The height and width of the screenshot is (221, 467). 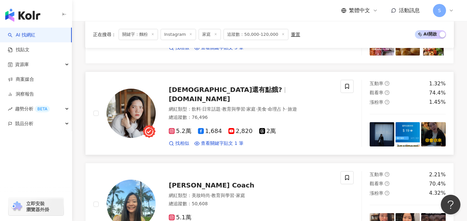 What do you see at coordinates (32, 108) in the screenshot?
I see `span: 趨勢分析` at bounding box center [32, 108].